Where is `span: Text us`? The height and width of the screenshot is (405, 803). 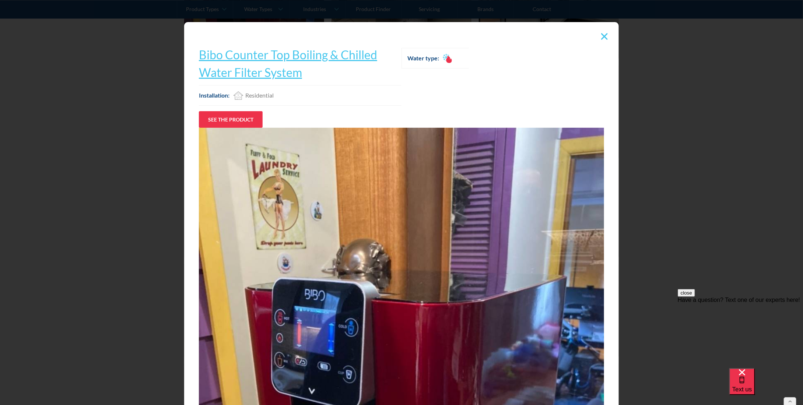
span: Text us is located at coordinates (13, 21).